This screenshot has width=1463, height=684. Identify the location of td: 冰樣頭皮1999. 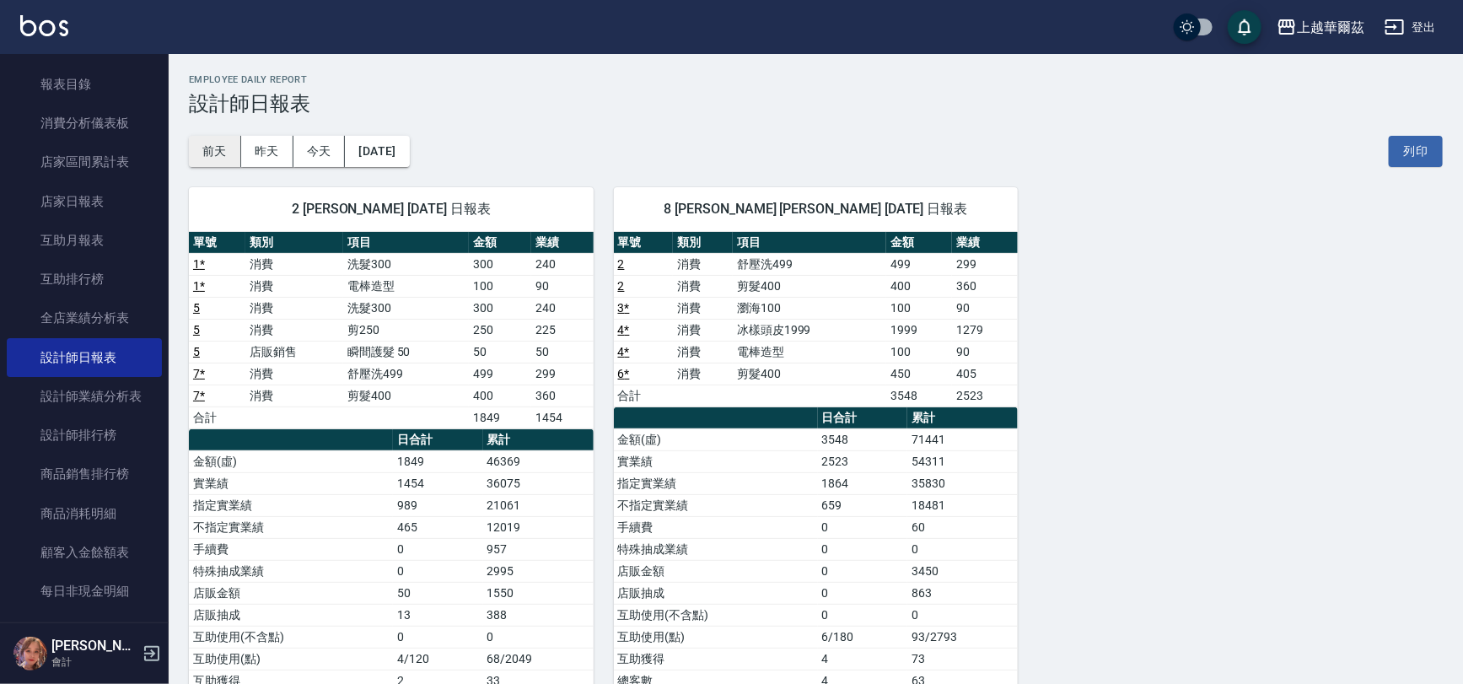
(810, 330).